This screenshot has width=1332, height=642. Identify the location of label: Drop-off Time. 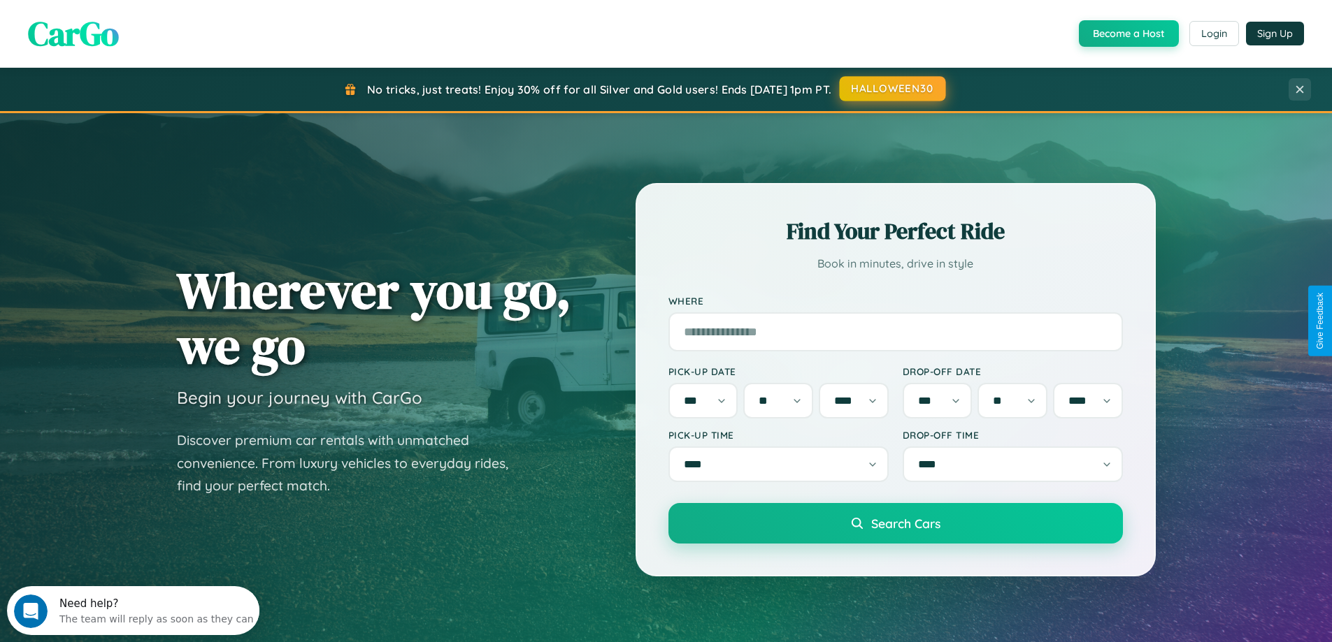
(1012, 435).